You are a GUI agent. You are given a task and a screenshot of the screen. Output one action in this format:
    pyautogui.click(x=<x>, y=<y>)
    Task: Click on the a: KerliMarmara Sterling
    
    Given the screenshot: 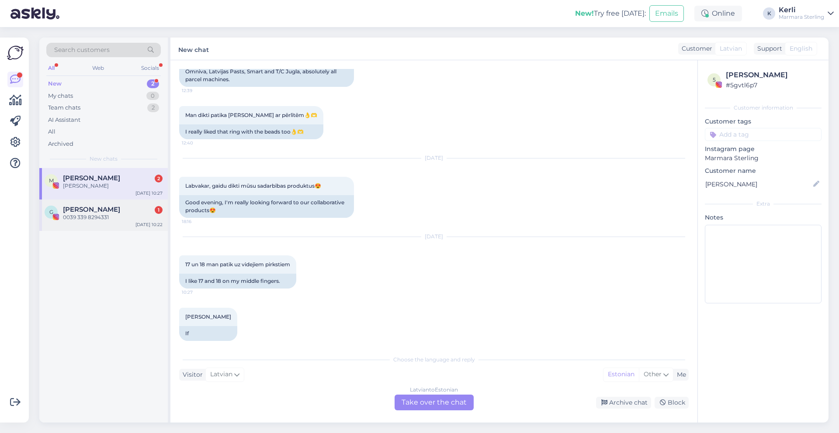 What is the action you would take?
    pyautogui.click(x=806, y=14)
    